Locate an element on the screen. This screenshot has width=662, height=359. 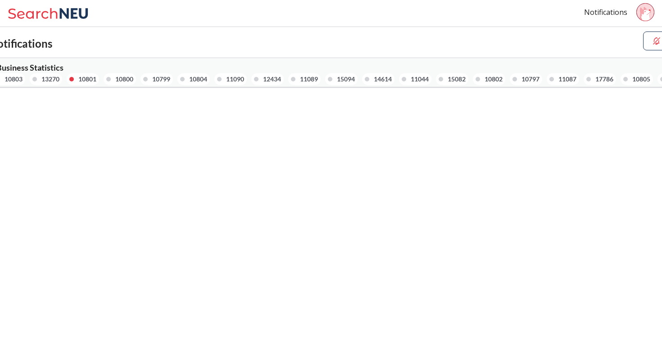
div: 11090 is located at coordinates (235, 79).